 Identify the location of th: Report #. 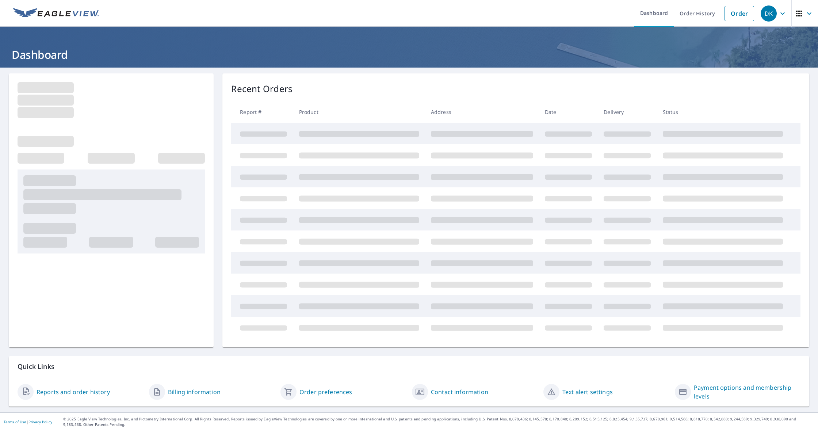
(262, 112).